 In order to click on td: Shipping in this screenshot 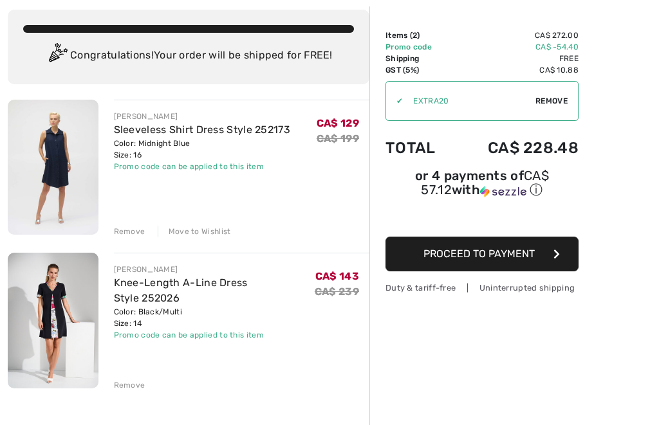, I will do `click(420, 59)`.